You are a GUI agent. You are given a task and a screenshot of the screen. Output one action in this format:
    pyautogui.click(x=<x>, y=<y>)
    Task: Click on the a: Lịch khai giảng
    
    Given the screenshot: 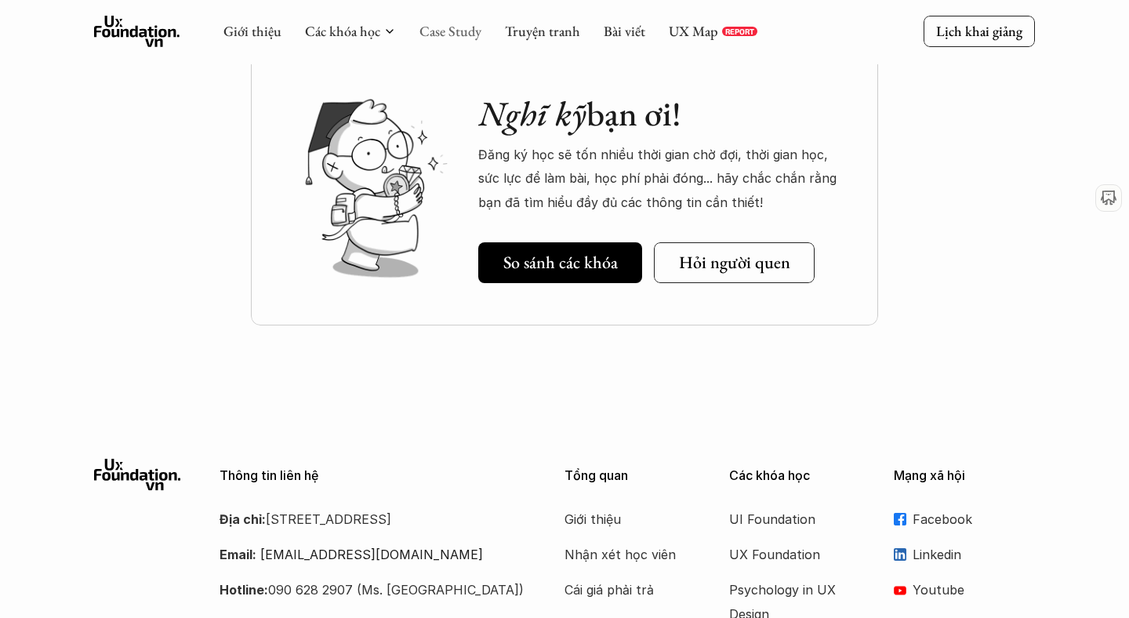 What is the action you would take?
    pyautogui.click(x=979, y=31)
    